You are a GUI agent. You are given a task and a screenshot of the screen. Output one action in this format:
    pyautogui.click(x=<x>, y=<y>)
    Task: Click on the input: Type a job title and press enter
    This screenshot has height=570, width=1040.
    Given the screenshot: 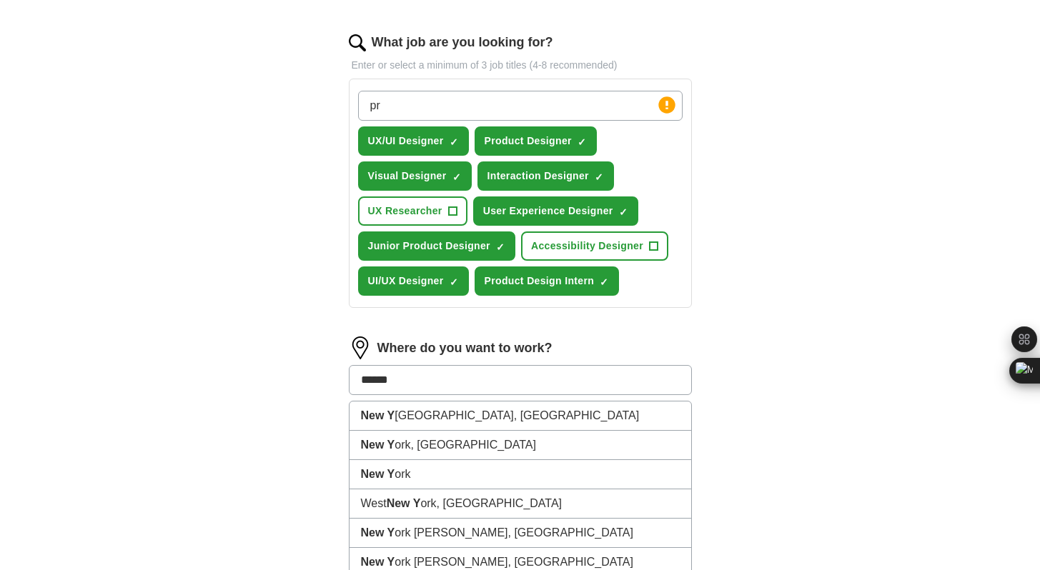 What is the action you would take?
    pyautogui.click(x=520, y=106)
    